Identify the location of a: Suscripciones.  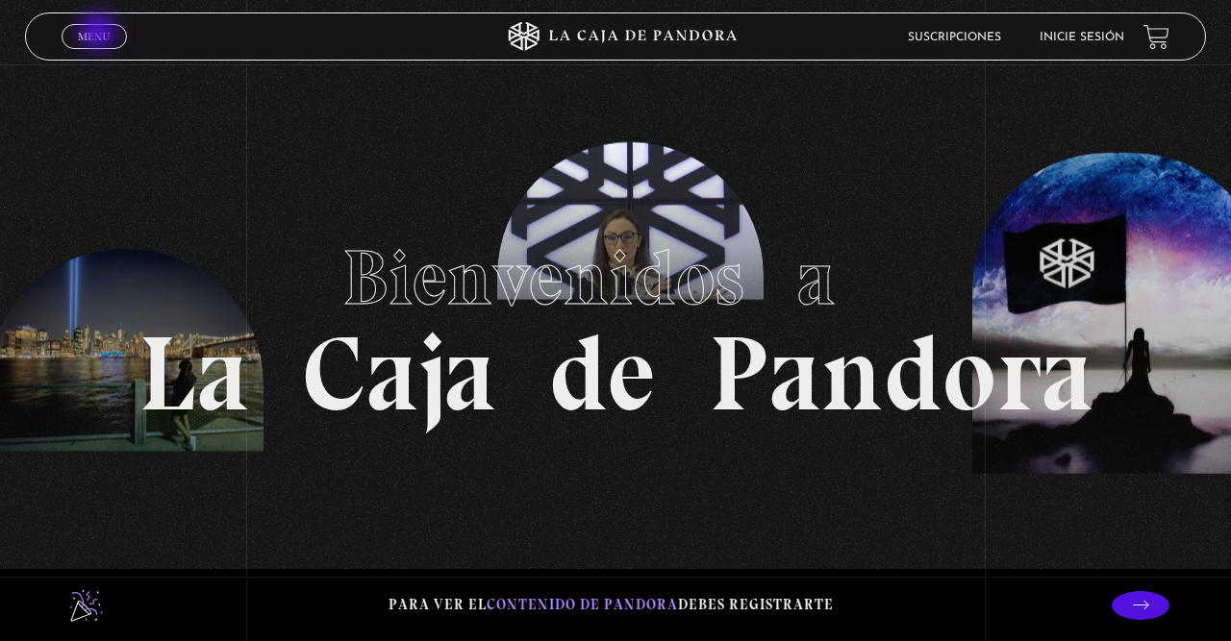
(954, 38).